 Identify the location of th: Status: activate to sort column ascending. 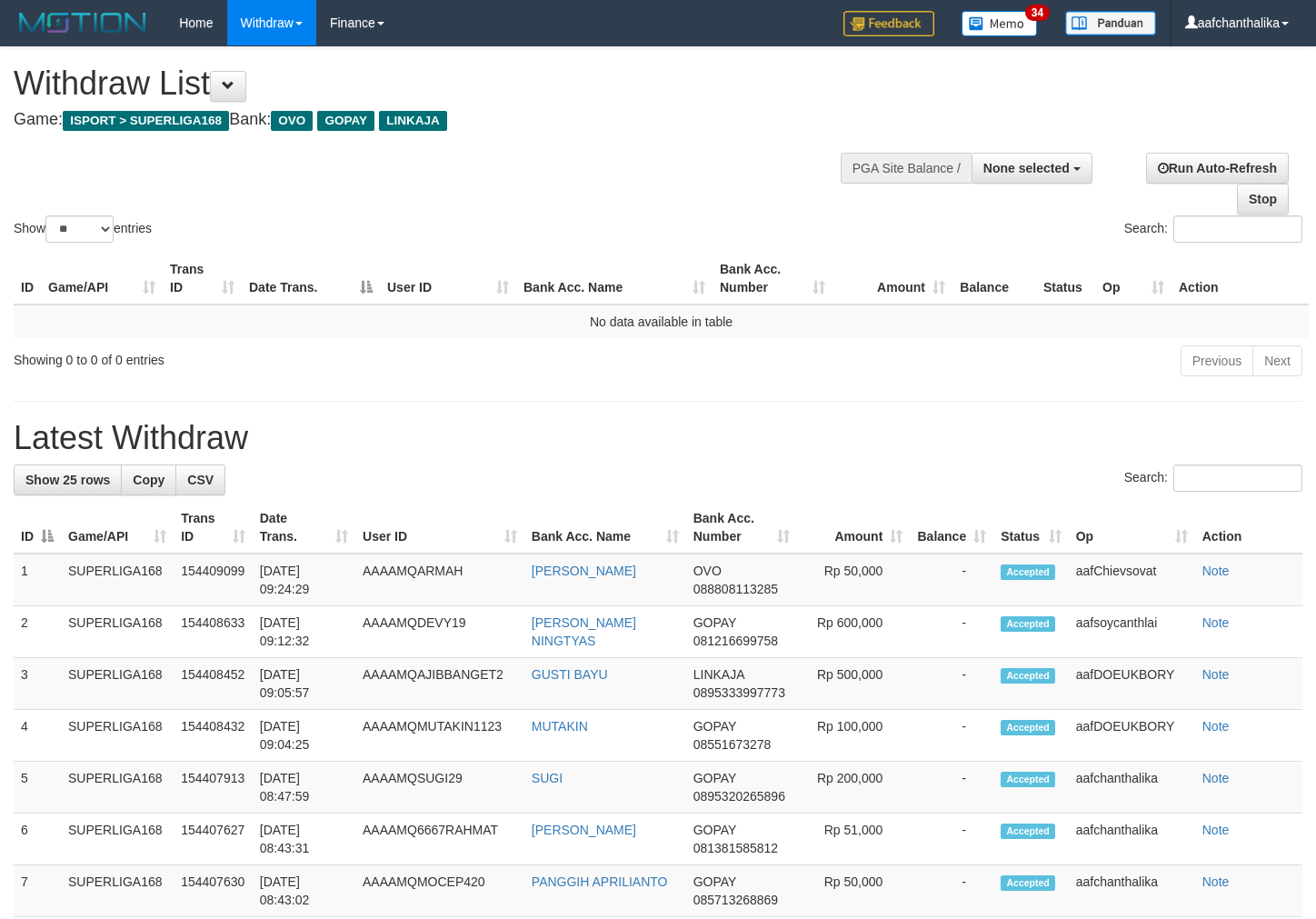
(1031, 527).